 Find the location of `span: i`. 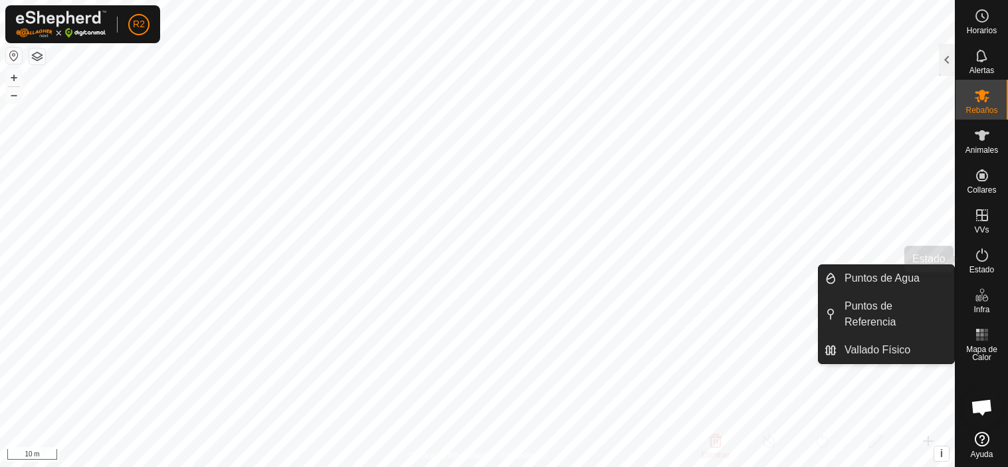

span: i is located at coordinates (941, 453).